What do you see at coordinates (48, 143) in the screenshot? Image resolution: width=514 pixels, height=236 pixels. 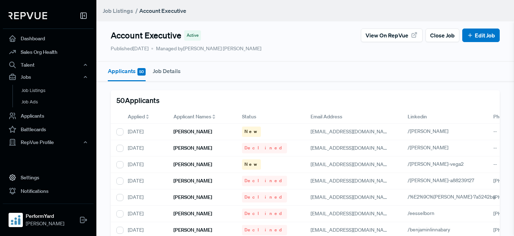 I see `button: RepVue Profile` at bounding box center [48, 143].